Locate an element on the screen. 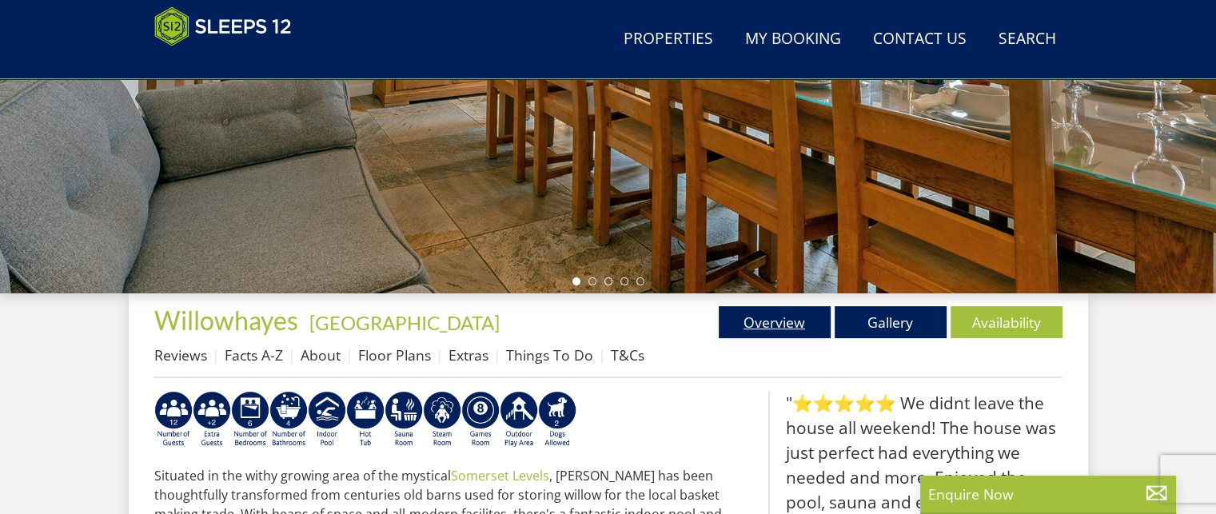 This screenshot has height=514, width=1216. img: Sleeps 12 is located at coordinates (223, 26).